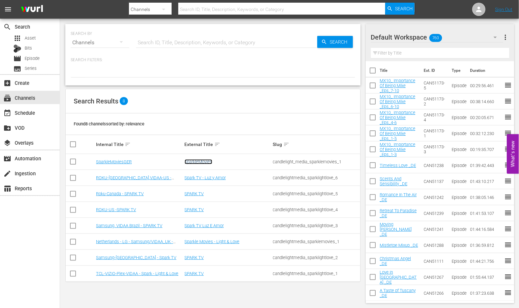 This screenshot has width=519, height=308. What do you see at coordinates (17, 49) in the screenshot?
I see `div: Bits` at bounding box center [17, 49].